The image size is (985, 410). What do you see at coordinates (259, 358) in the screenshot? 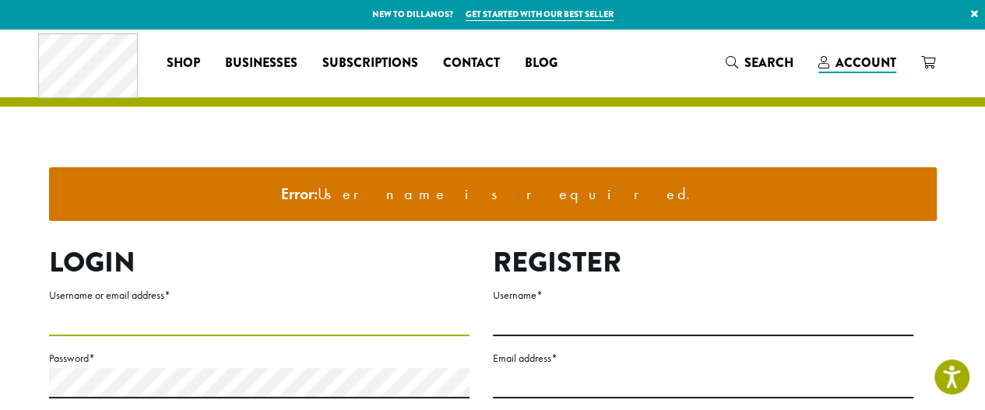
I see `label: Password` at bounding box center [259, 358].